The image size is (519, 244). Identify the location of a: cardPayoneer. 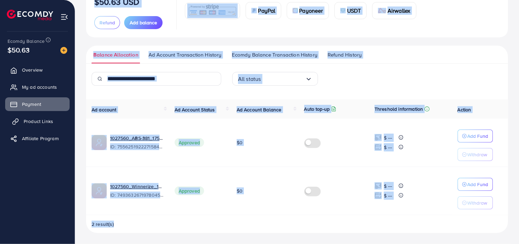
(308, 11).